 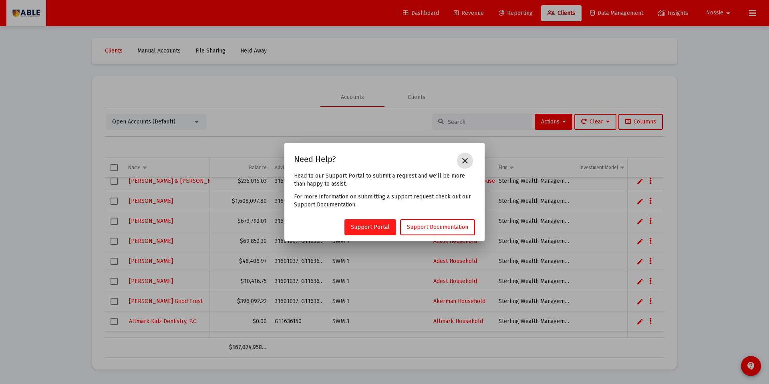 I want to click on h2: Need Help?, so click(x=315, y=159).